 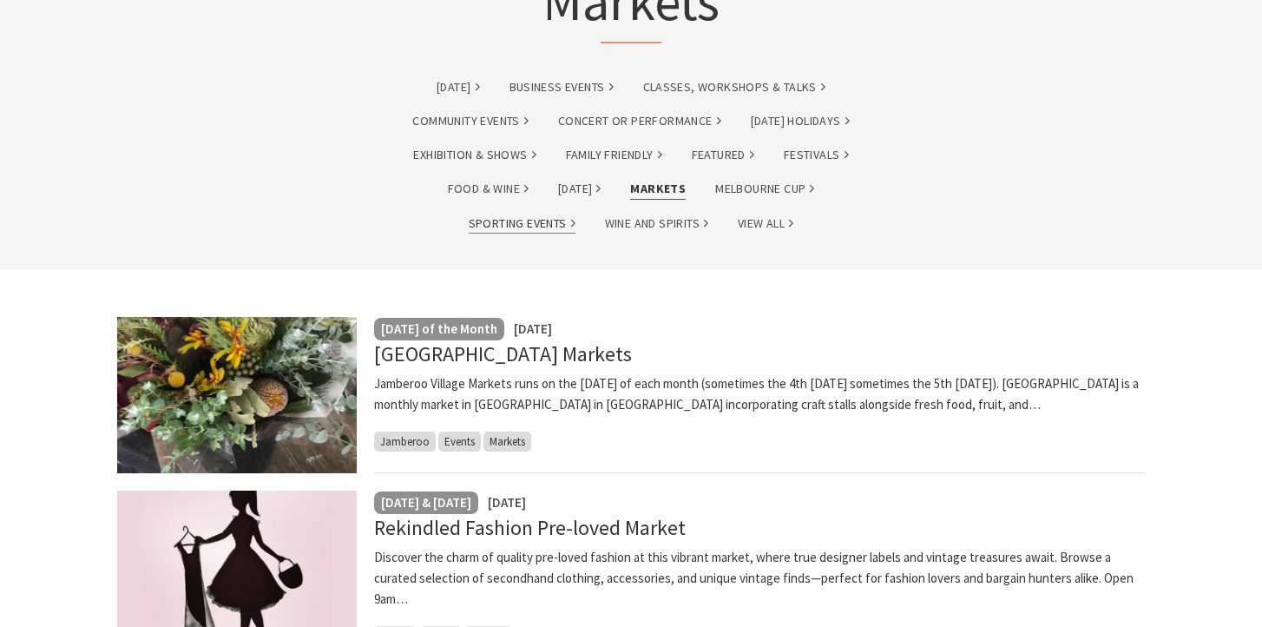 What do you see at coordinates (723, 154) in the screenshot?
I see `a: Featured` at bounding box center [723, 154].